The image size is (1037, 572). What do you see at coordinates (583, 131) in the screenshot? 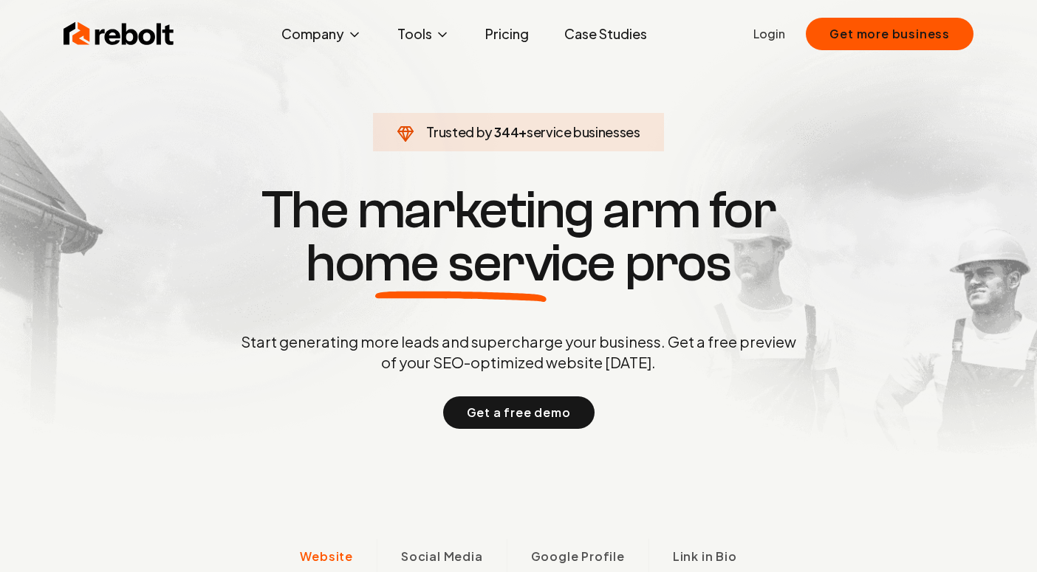
I see `span: service businesses` at bounding box center [583, 131].